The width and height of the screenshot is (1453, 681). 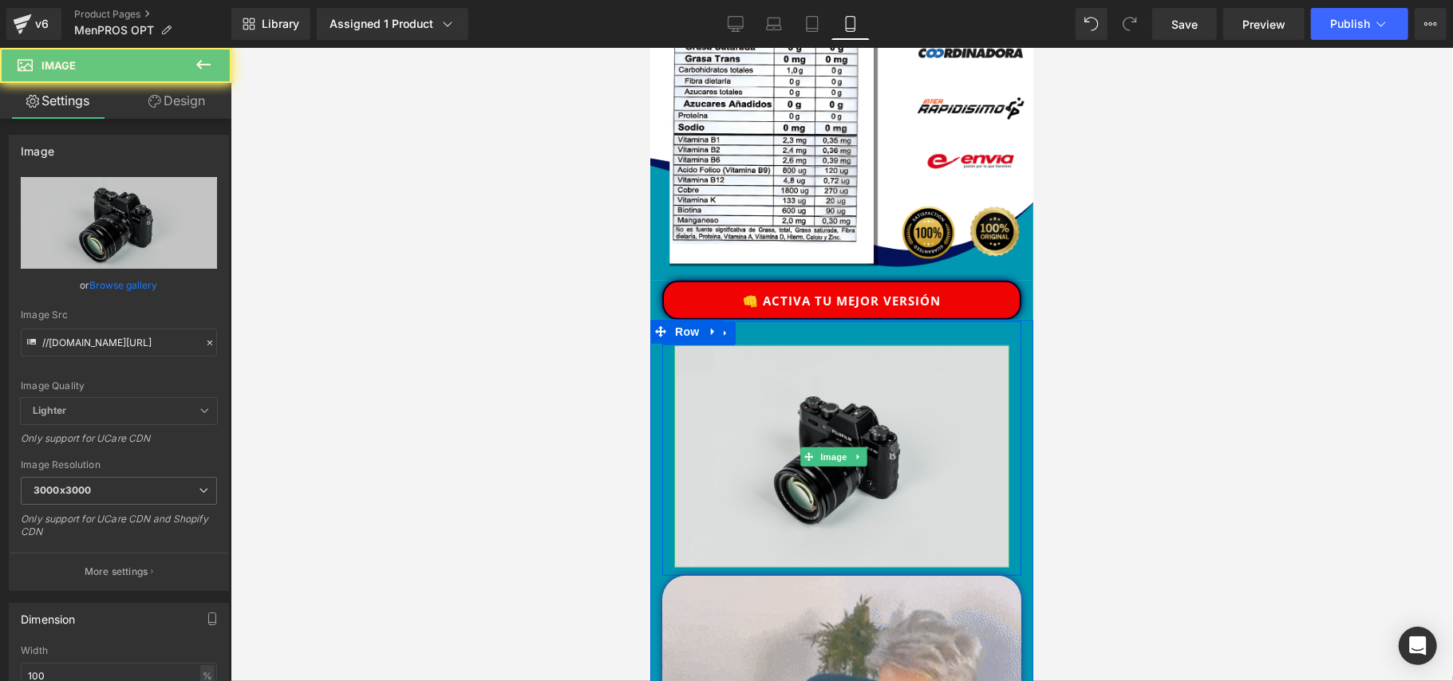 What do you see at coordinates (34, 24) in the screenshot?
I see `a: v6` at bounding box center [34, 24].